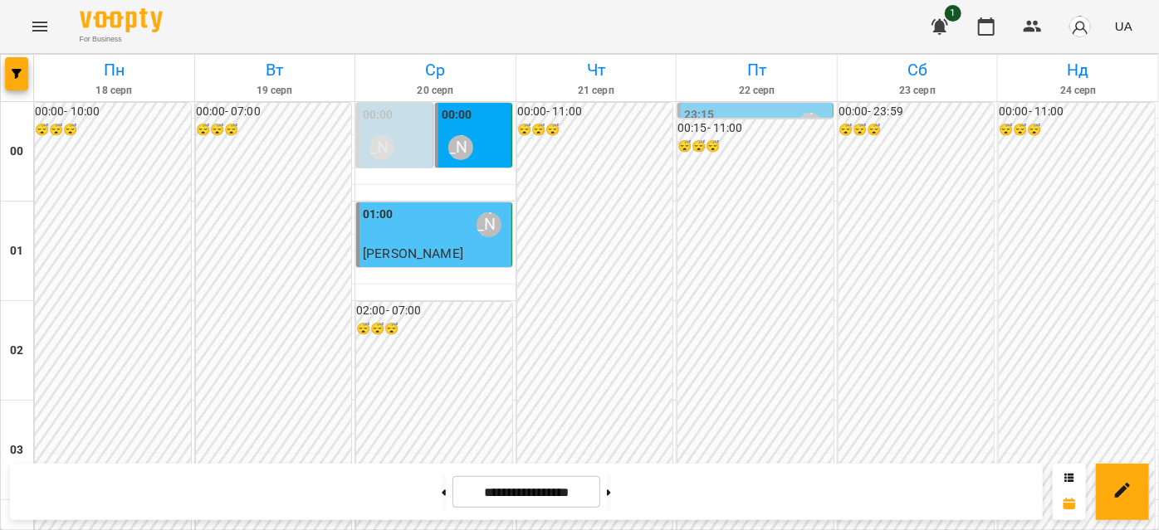  Describe the element at coordinates (114, 90) in the screenshot. I see `h6: 18 серп` at that location.